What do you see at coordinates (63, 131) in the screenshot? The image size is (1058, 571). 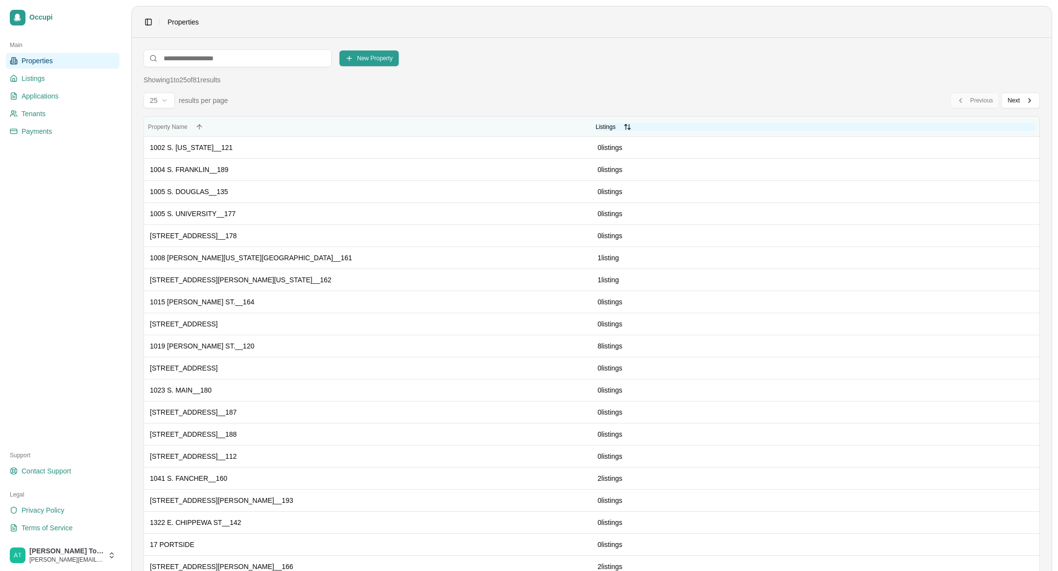 I see `a: Payments` at bounding box center [63, 131].